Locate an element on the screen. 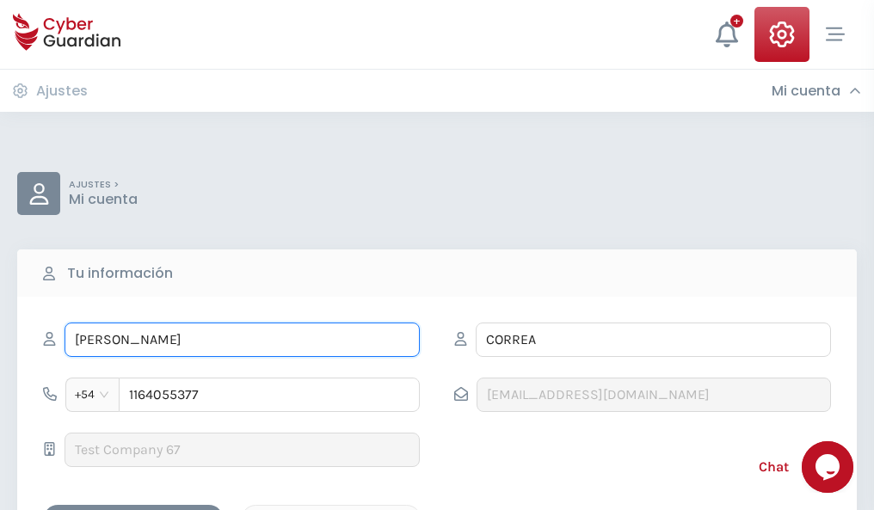 This screenshot has height=510, width=874. h3: Ajustes is located at coordinates (62, 91).